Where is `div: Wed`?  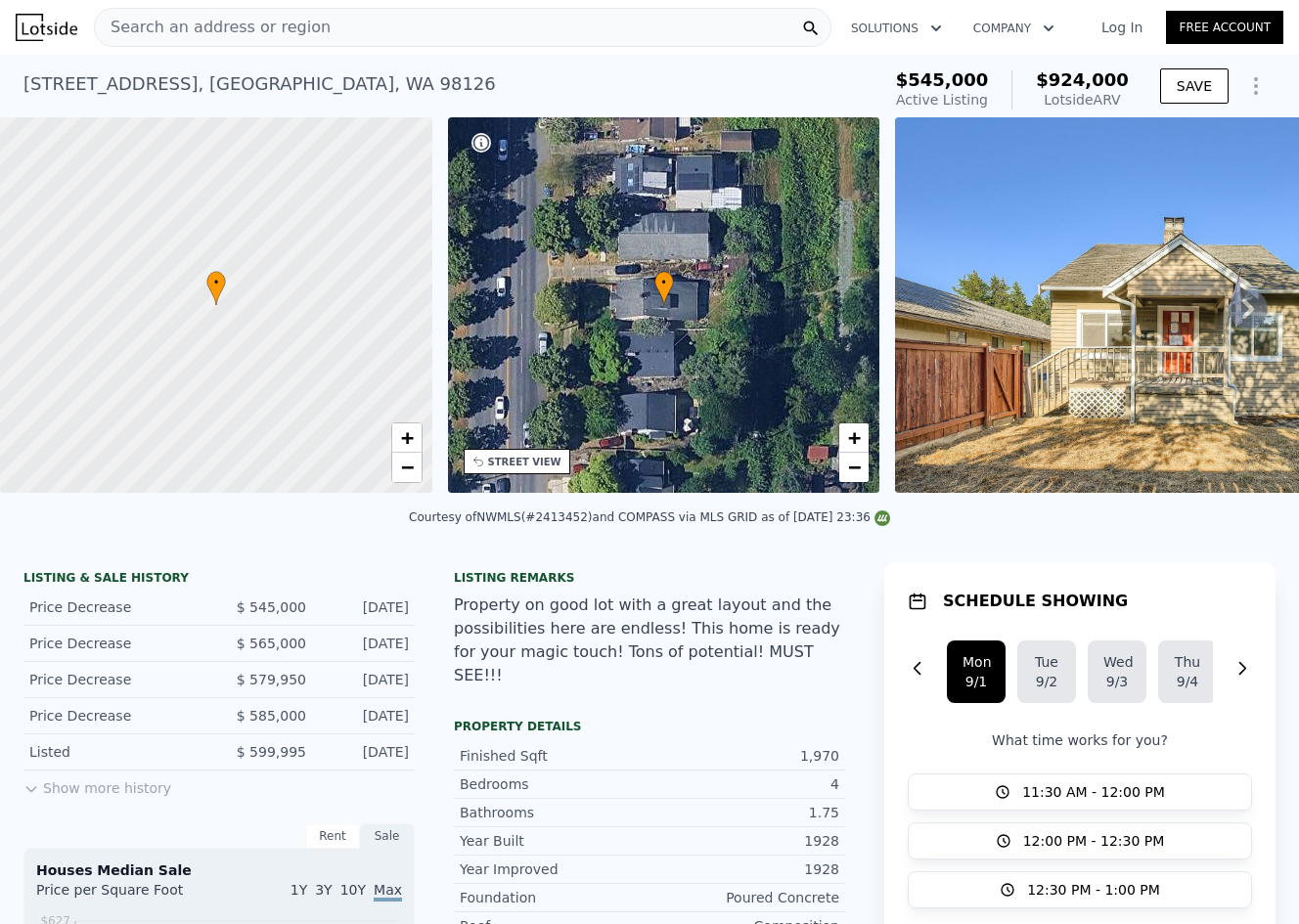 div: Wed is located at coordinates (1116, 663).